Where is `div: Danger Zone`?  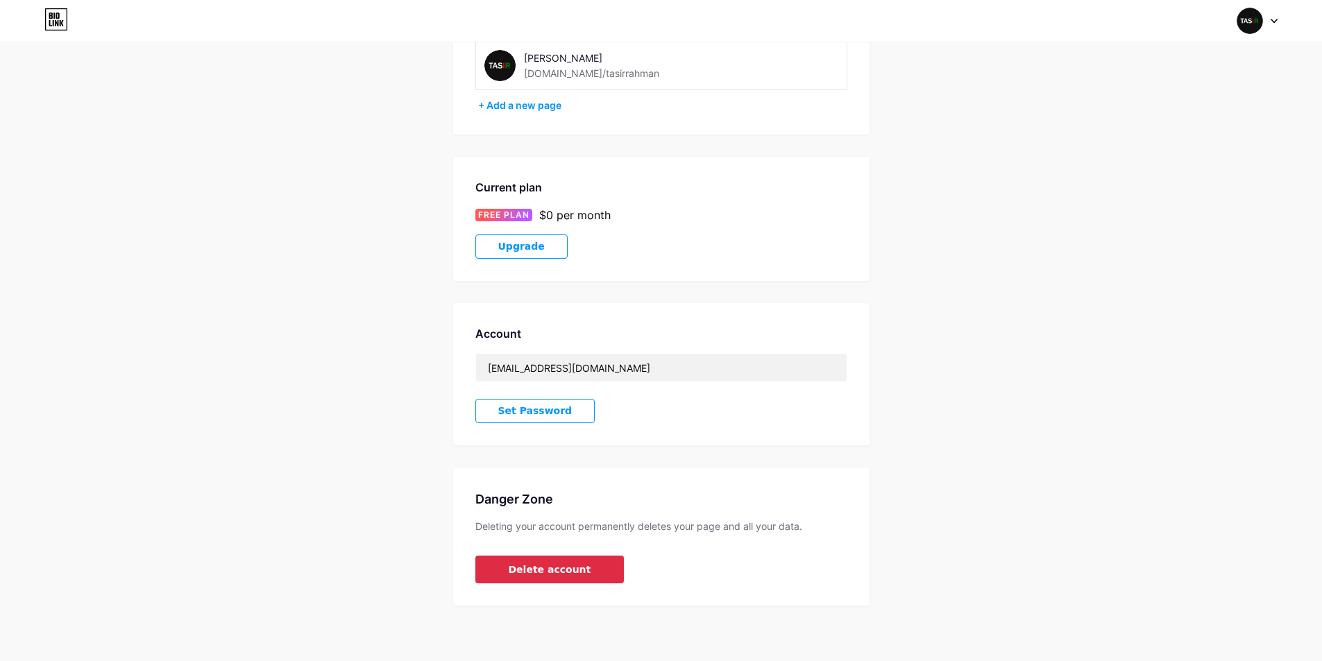
div: Danger Zone is located at coordinates (661, 499).